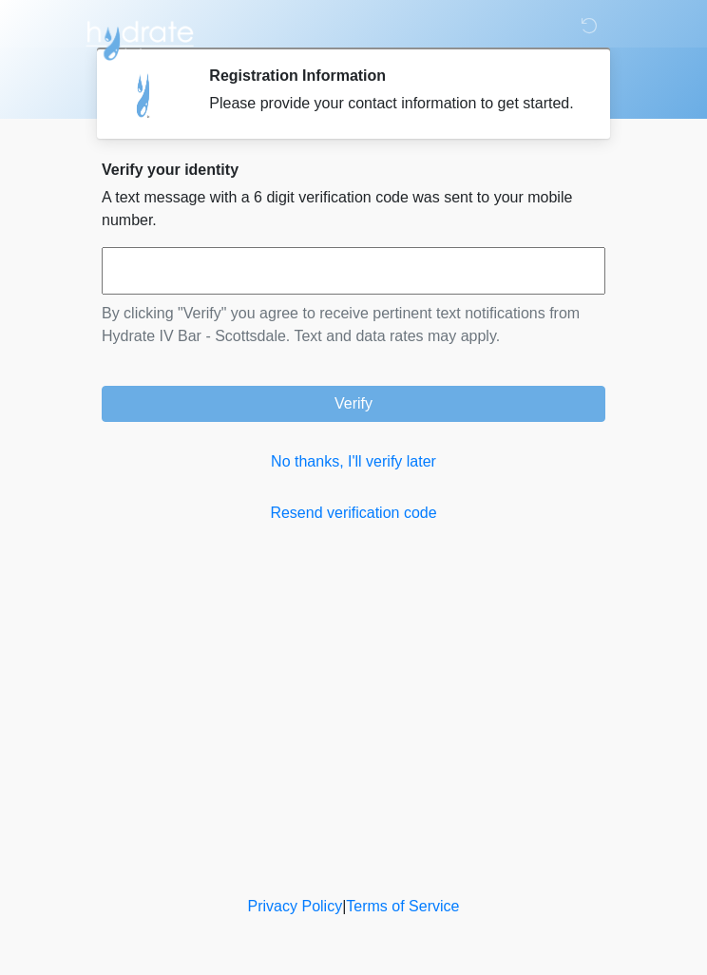 The width and height of the screenshot is (707, 975). Describe the element at coordinates (354, 462) in the screenshot. I see `a: No thanks, I'll verify later` at that location.